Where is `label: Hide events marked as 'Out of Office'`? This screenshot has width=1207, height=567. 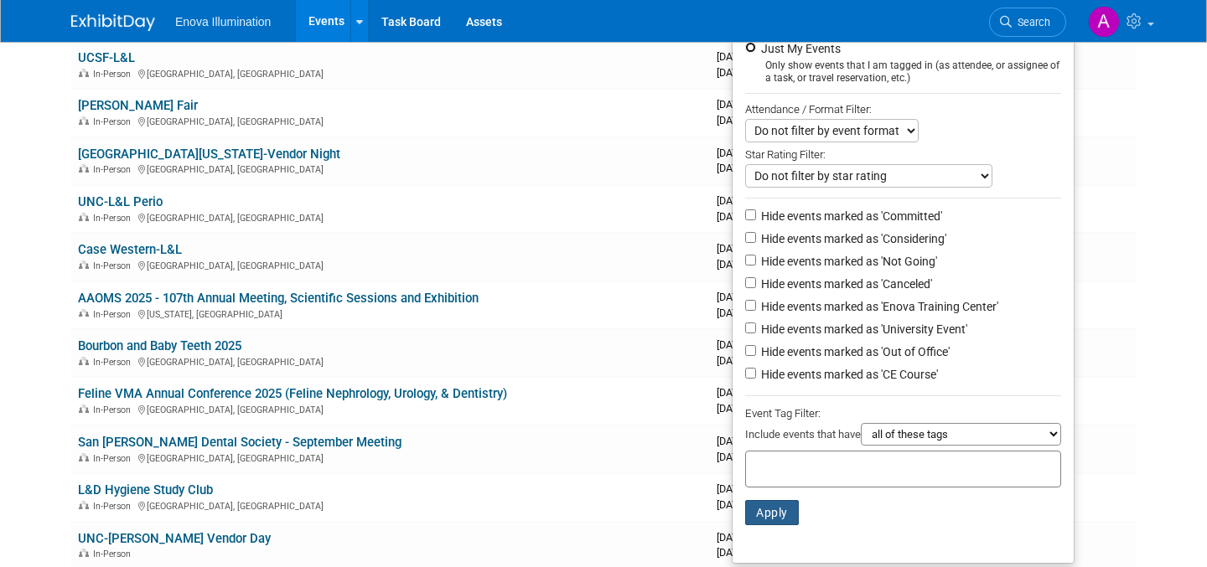
label: Hide events marked as 'Out of Office' is located at coordinates (853, 352).